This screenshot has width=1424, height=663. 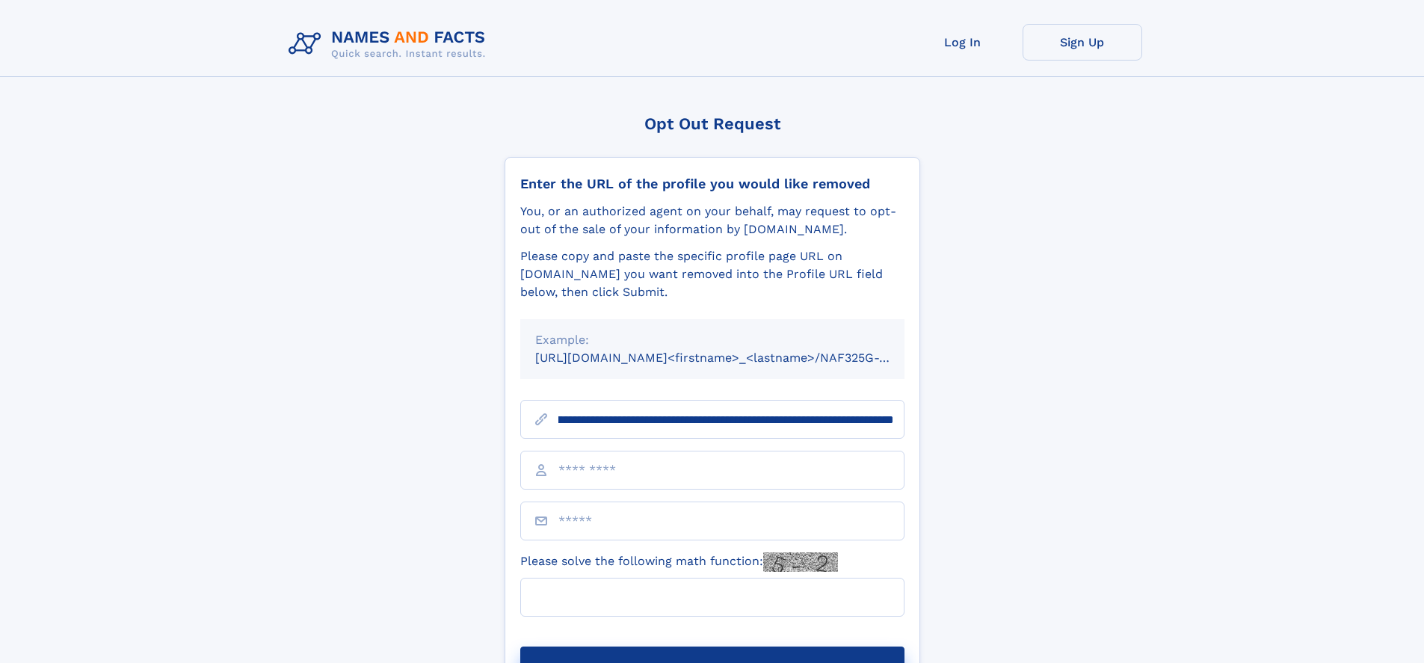 I want to click on div: Opt Out Request, so click(x=712, y=123).